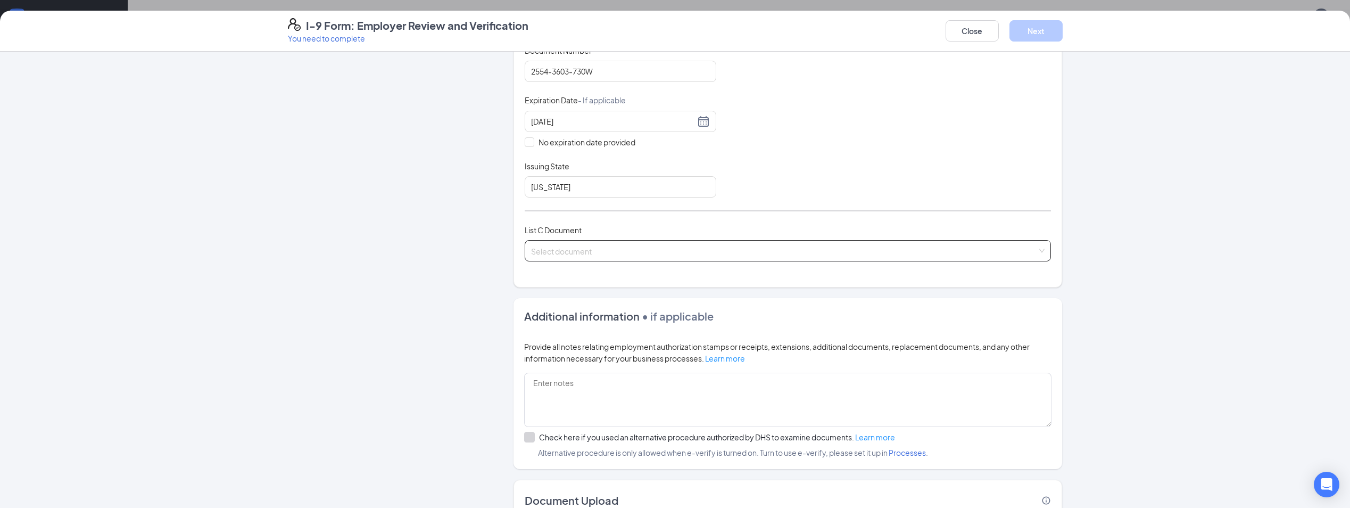 This screenshot has height=508, width=1350. Describe the element at coordinates (1046, 500) in the screenshot. I see `svg: Info` at that location.